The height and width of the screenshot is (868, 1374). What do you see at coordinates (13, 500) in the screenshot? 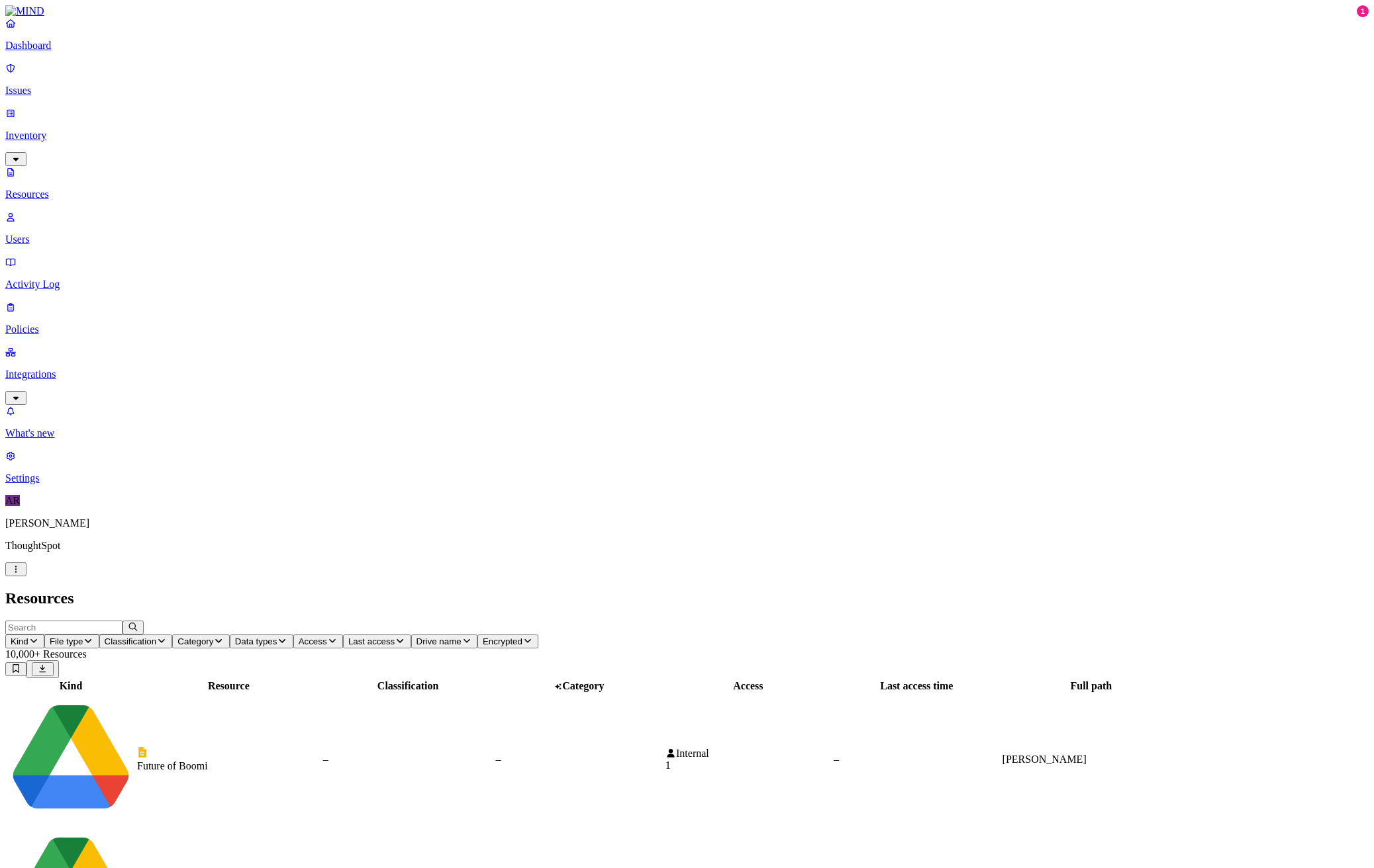
I see `span: AR` at bounding box center [13, 500].